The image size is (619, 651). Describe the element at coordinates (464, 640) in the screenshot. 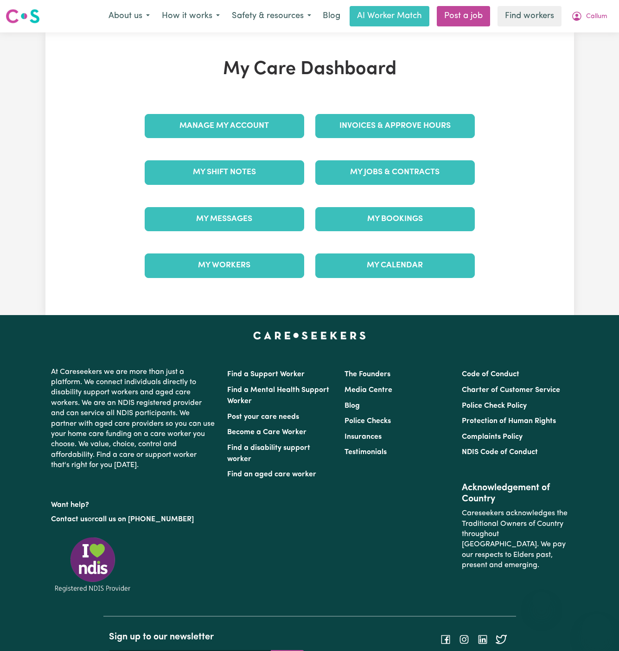

I see `a: Follow Careseekers on Instagram` at that location.